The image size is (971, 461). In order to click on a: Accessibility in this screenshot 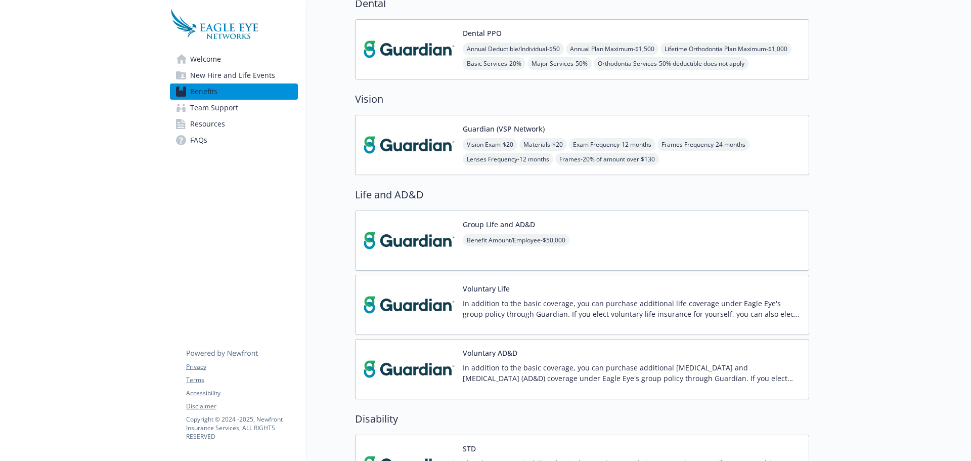, I will do `click(242, 393)`.